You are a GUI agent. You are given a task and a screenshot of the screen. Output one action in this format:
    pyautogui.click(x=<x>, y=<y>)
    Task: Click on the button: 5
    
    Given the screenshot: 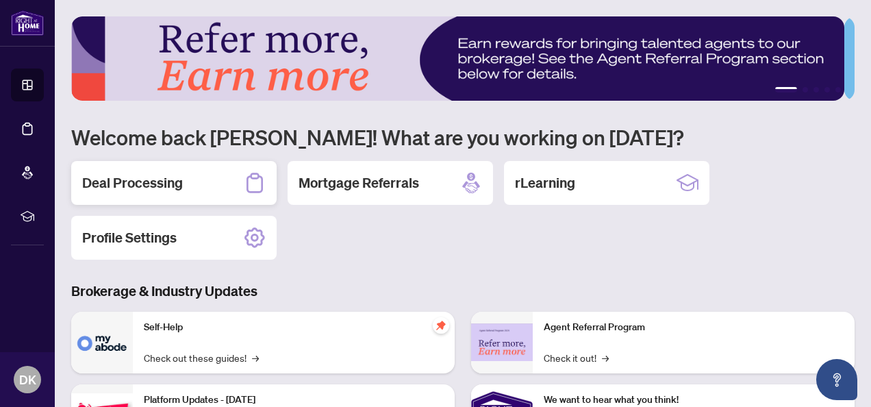 What is the action you would take?
    pyautogui.click(x=838, y=90)
    